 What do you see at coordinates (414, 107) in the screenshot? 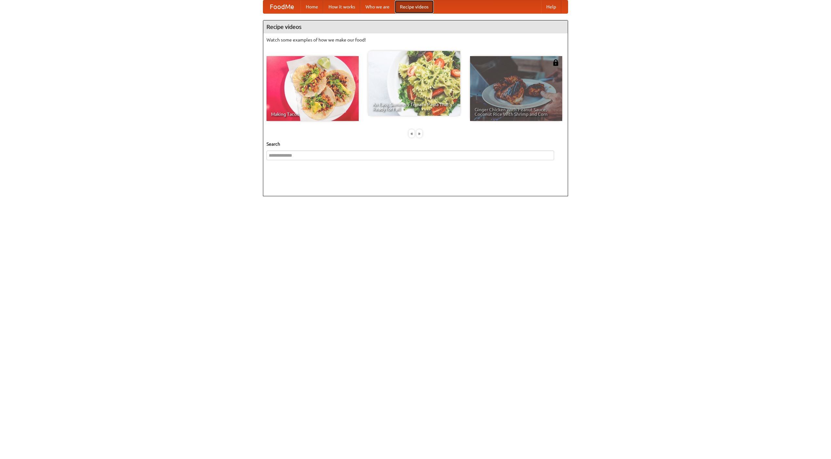
I see `span: An Easy, Summery Tomato Pasta That's Ready for Fall` at bounding box center [414, 107].